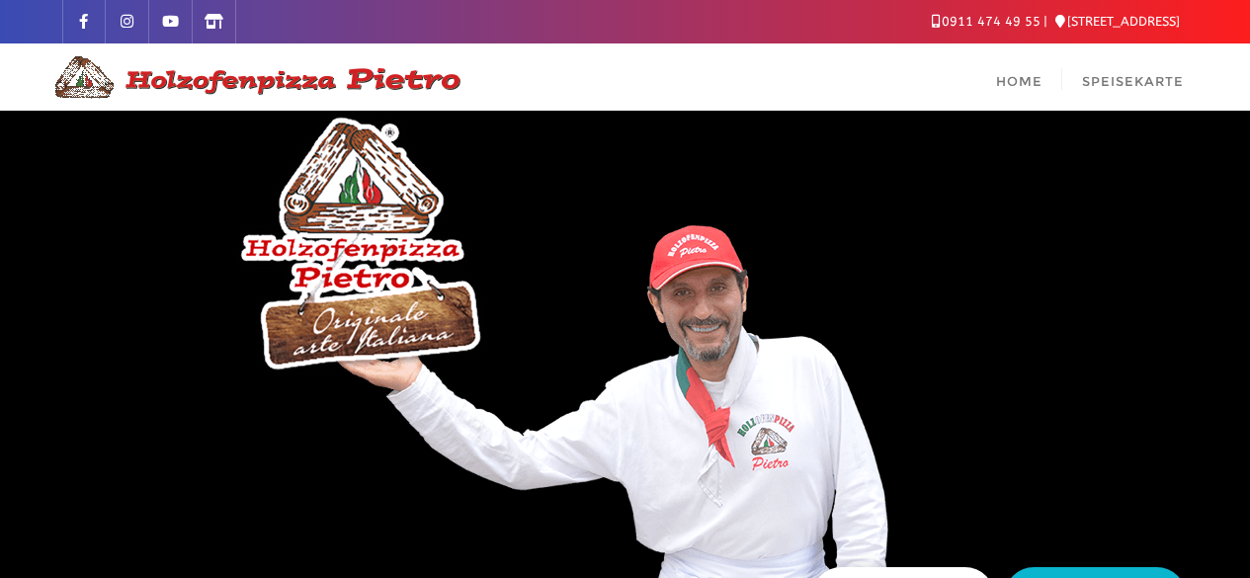  I want to click on span: Home, so click(1019, 81).